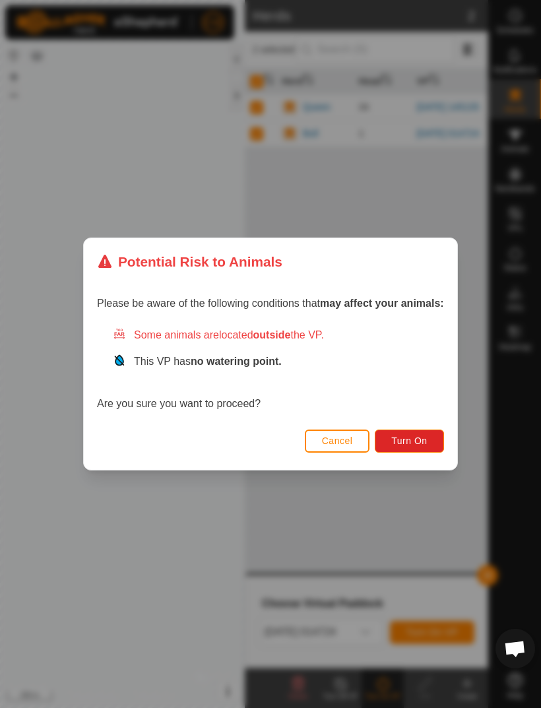  What do you see at coordinates (271, 303) in the screenshot?
I see `span: Please be aware of the following conditions that` at bounding box center [271, 303].